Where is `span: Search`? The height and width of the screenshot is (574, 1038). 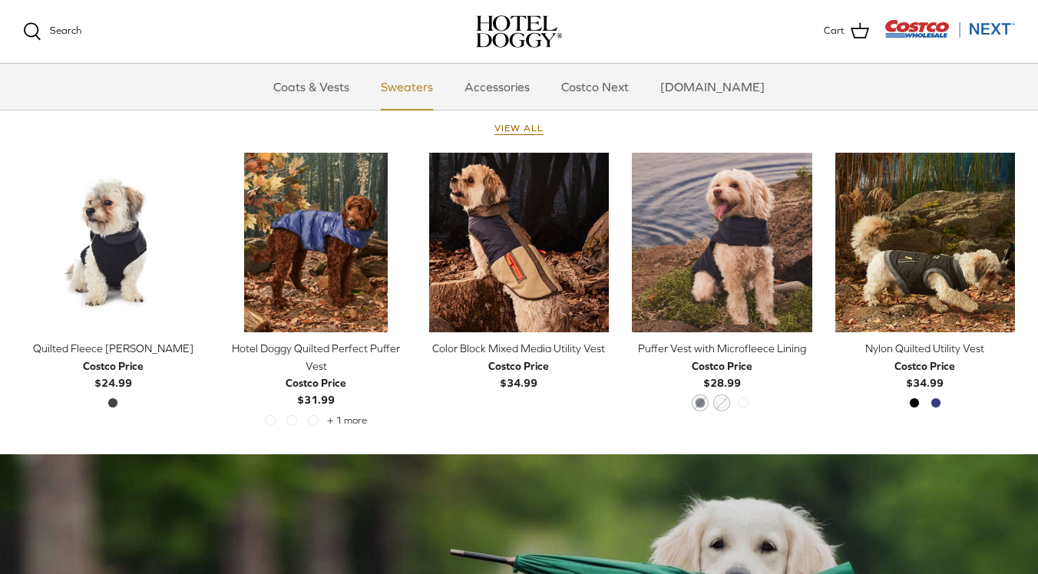
span: Search is located at coordinates (65, 30).